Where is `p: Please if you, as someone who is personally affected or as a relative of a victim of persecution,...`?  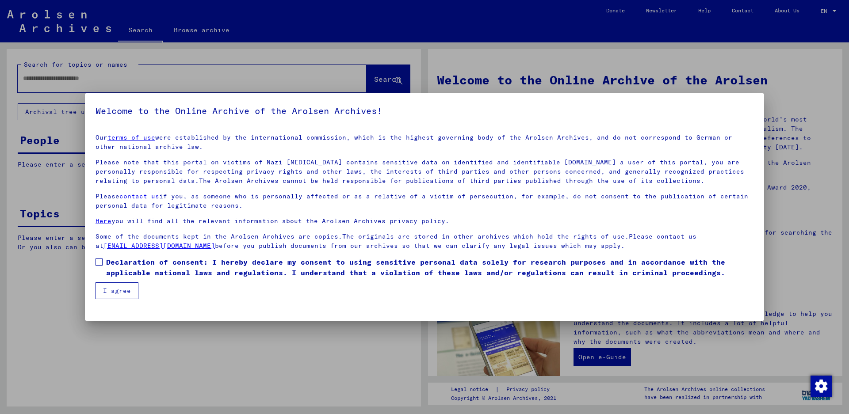 p: Please if you, as someone who is personally affected or as a relative of a victim of persecution,... is located at coordinates (424, 201).